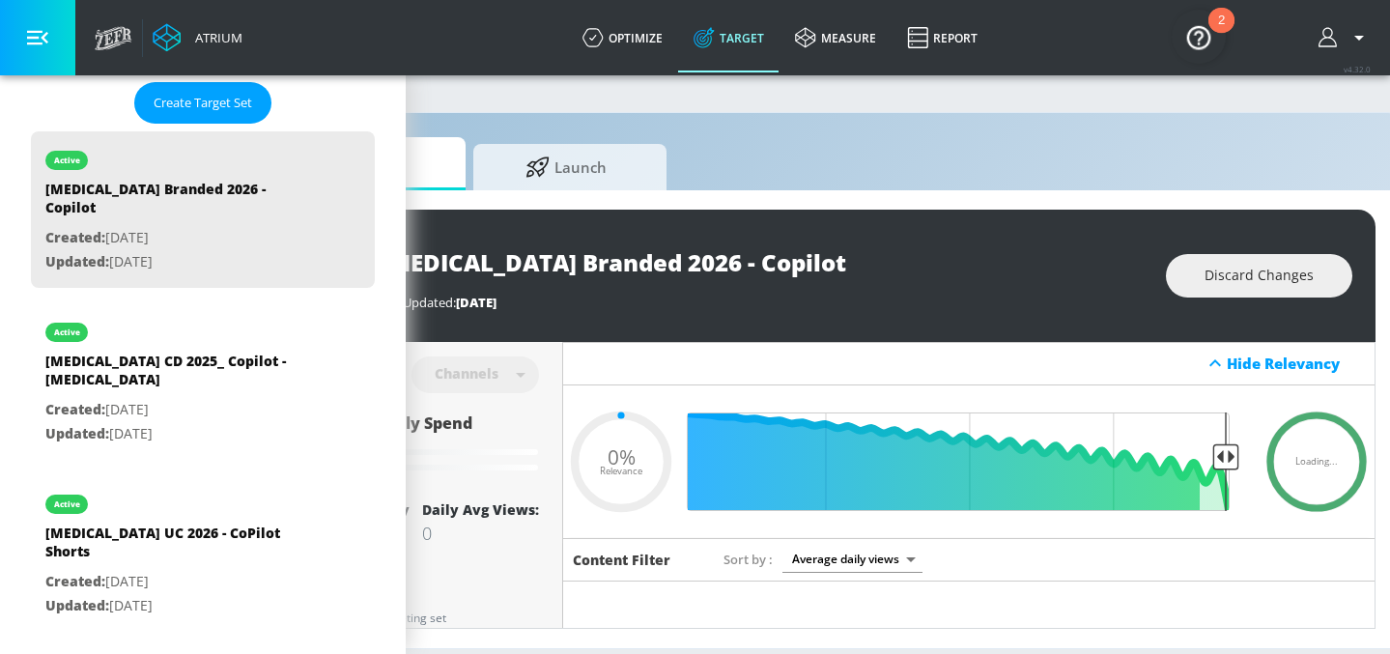 This screenshot has height=654, width=1390. I want to click on span: Loading..., so click(1317, 462).